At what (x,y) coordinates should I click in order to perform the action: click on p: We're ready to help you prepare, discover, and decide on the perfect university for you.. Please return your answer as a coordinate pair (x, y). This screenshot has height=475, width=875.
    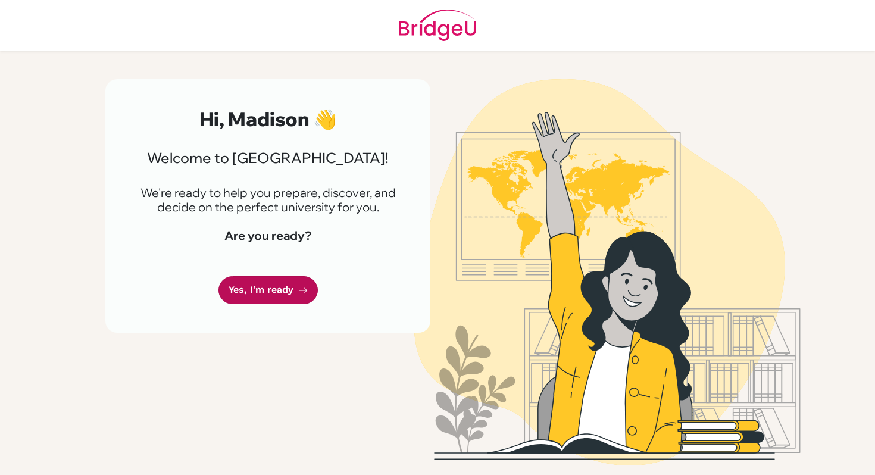
    Looking at the image, I should click on (268, 200).